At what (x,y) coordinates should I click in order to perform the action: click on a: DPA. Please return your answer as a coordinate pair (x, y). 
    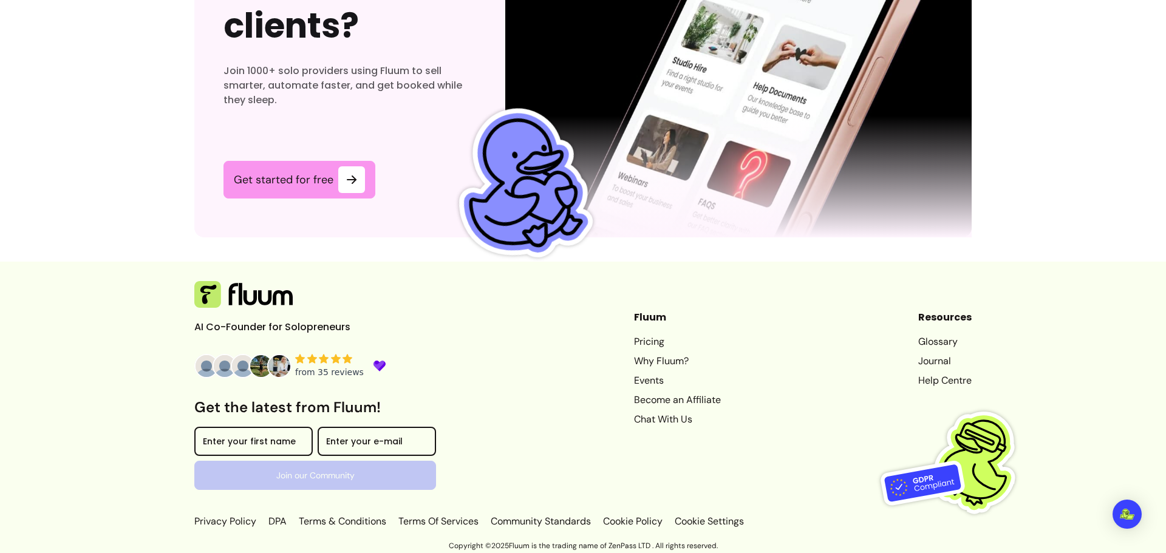
    Looking at the image, I should click on (278, 522).